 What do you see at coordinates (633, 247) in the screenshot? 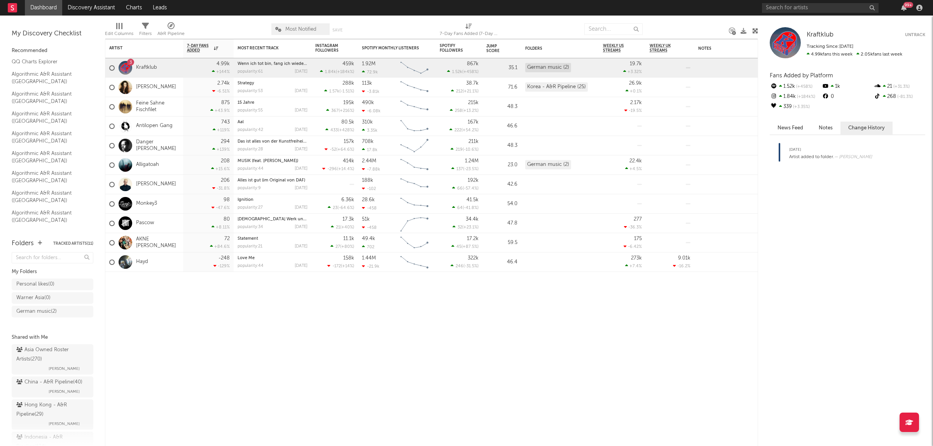
I see `div: -6.42 %` at bounding box center [633, 247].